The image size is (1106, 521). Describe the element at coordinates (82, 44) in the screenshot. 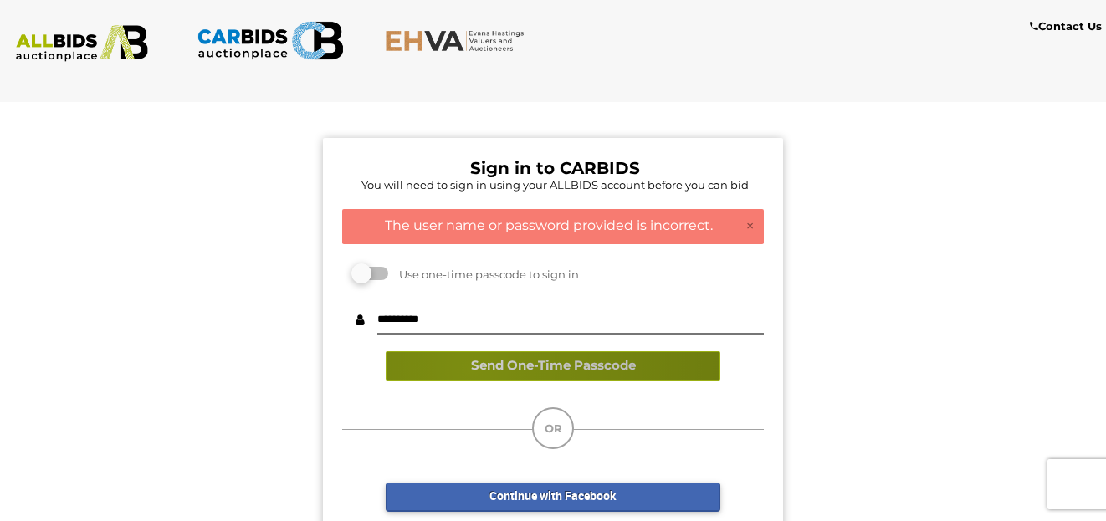

I see `img: ALLBIDS.com.au` at that location.